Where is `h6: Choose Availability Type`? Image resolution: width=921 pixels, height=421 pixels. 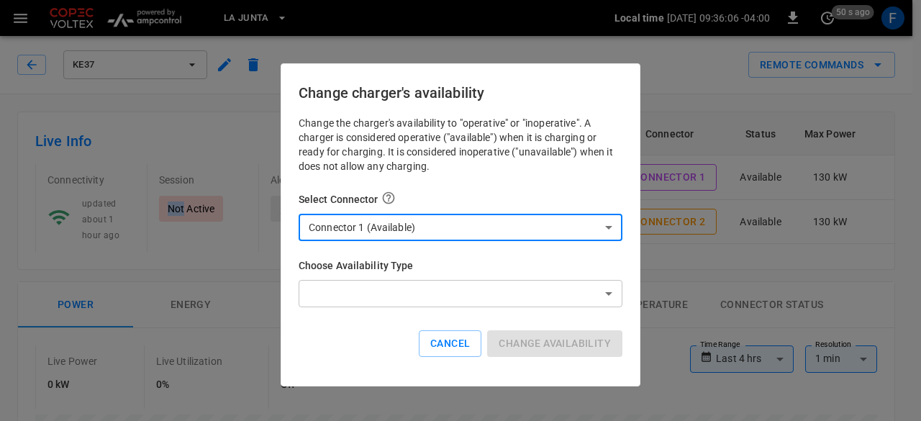 h6: Choose Availability Type is located at coordinates (461, 266).